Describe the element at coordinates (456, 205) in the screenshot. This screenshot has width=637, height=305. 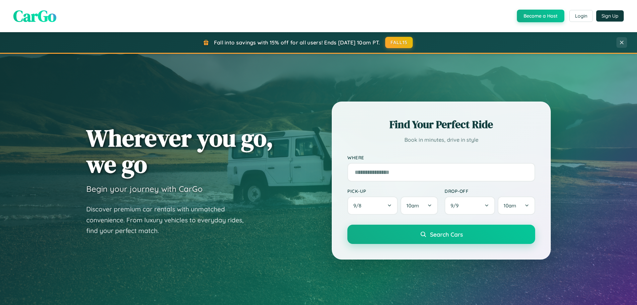
I see `span: 9 / 9` at that location.